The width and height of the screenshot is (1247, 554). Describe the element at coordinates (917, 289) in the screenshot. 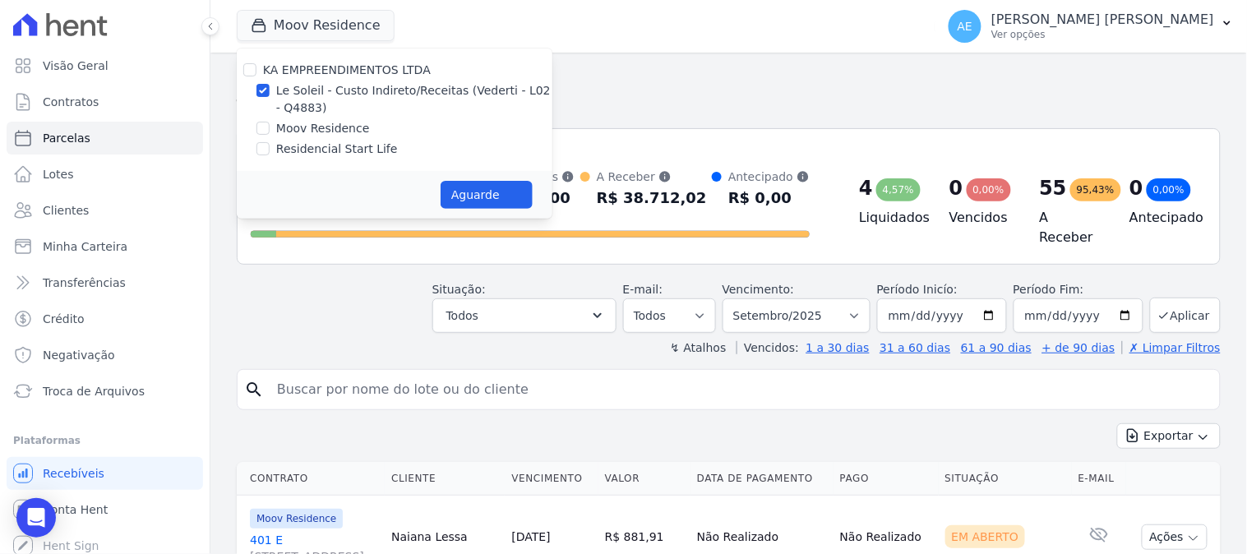

I see `label: Período Inicío:` at that location.